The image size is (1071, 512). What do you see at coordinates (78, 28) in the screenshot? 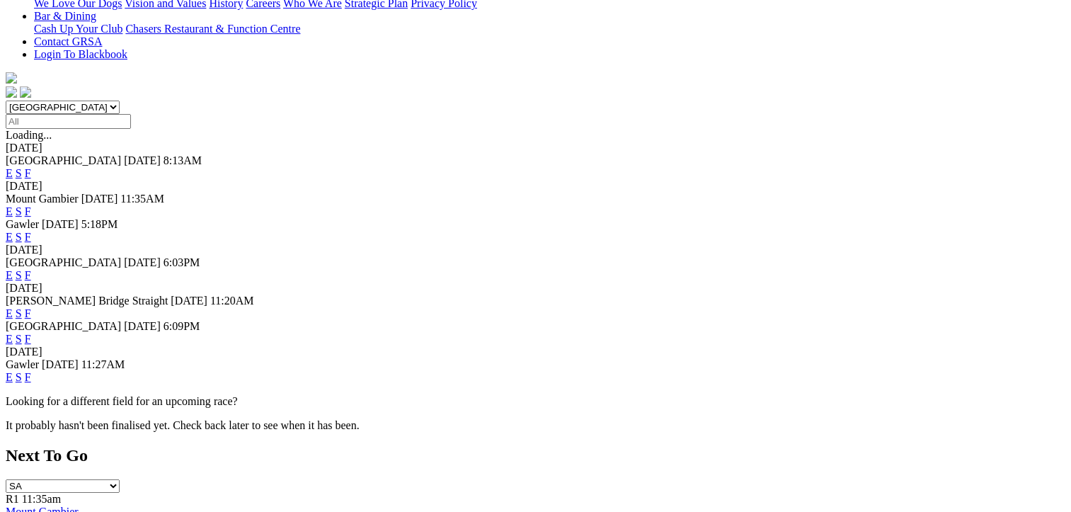
I see `a: Cash Up Your Club` at bounding box center [78, 28].